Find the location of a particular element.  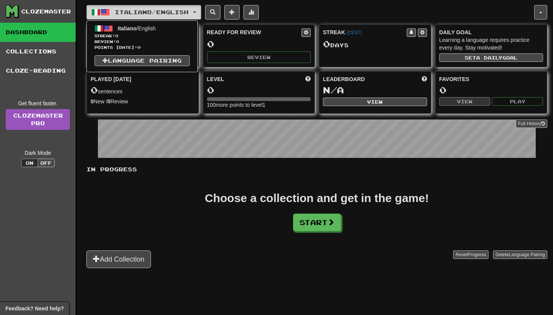

div: Streak is located at coordinates (365, 32).